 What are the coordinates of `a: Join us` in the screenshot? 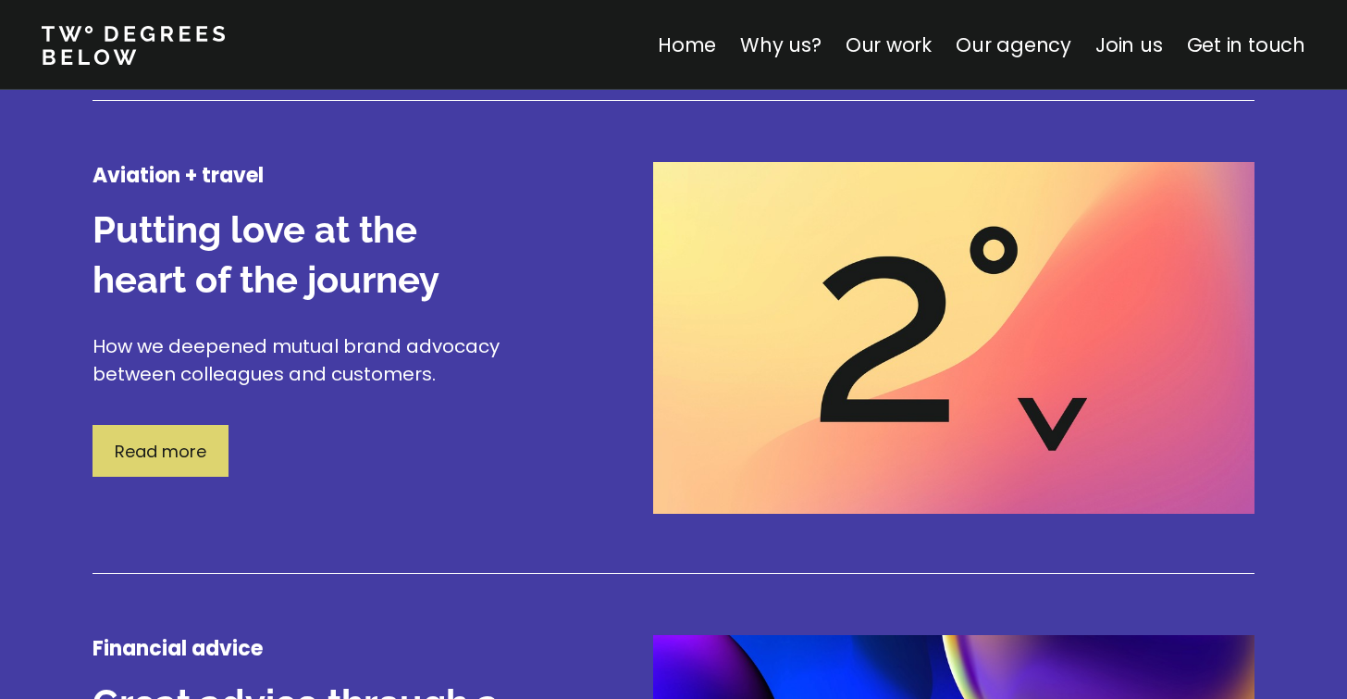 It's located at (1129, 44).